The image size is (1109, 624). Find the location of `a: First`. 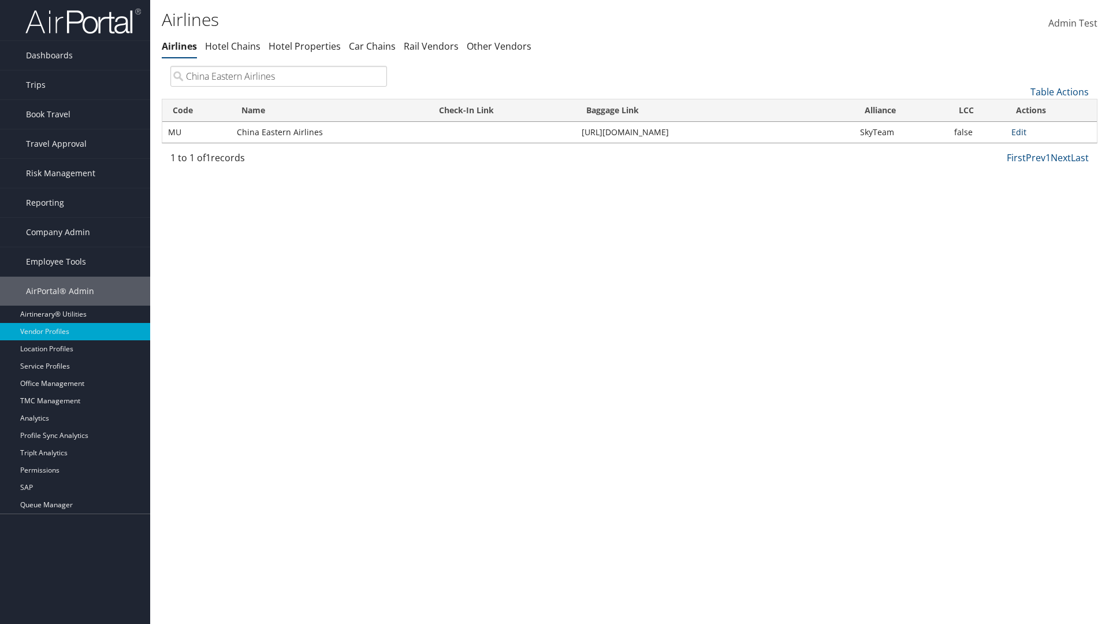

a: First is located at coordinates (1016, 158).